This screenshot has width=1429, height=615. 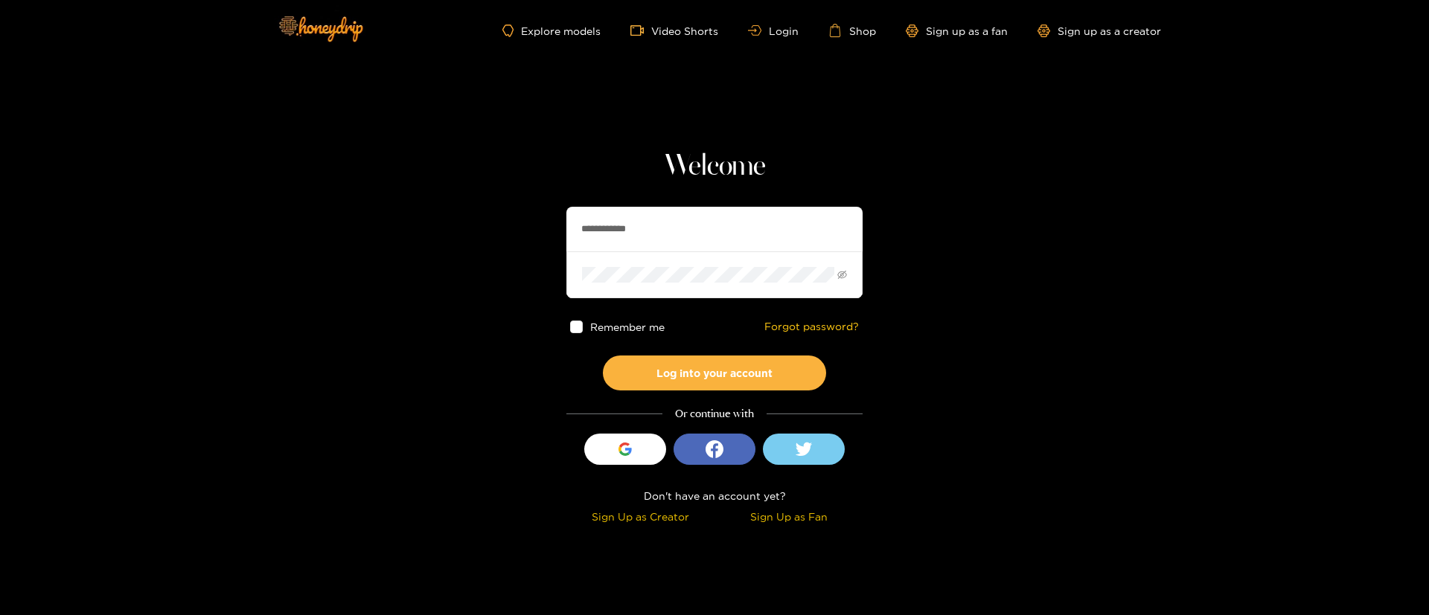 What do you see at coordinates (640, 516) in the screenshot?
I see `div: Sign Up as Creator` at bounding box center [640, 516].